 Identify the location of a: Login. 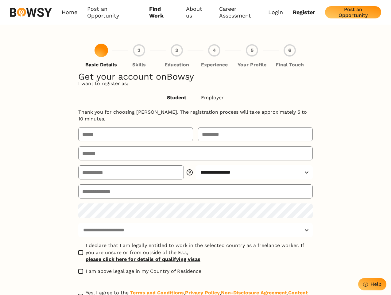
(276, 12).